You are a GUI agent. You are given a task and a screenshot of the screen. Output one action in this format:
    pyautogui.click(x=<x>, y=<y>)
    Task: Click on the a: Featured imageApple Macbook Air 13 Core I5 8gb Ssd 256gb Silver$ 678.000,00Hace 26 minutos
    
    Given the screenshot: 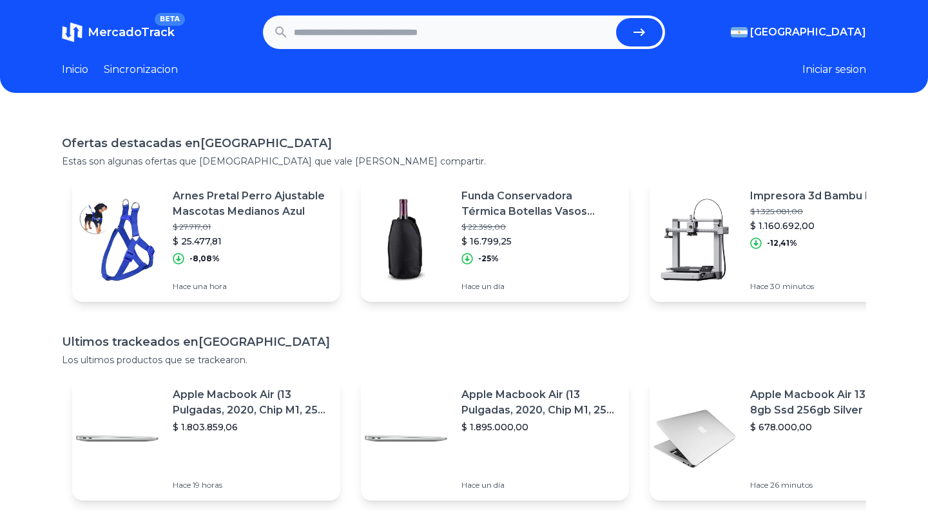 What is the action you would take?
    pyautogui.click(x=784, y=438)
    